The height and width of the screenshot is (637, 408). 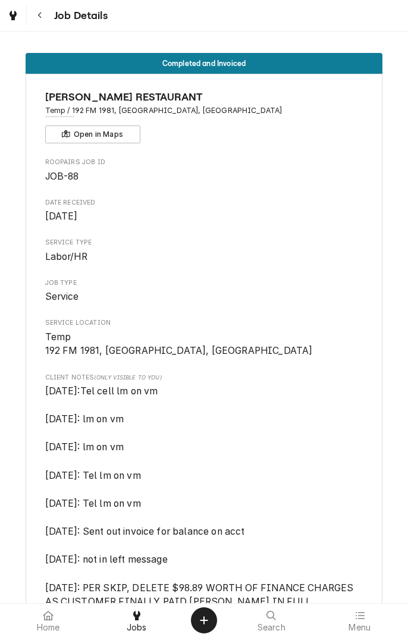 What do you see at coordinates (79, 15) in the screenshot?
I see `span: Job Details` at bounding box center [79, 15].